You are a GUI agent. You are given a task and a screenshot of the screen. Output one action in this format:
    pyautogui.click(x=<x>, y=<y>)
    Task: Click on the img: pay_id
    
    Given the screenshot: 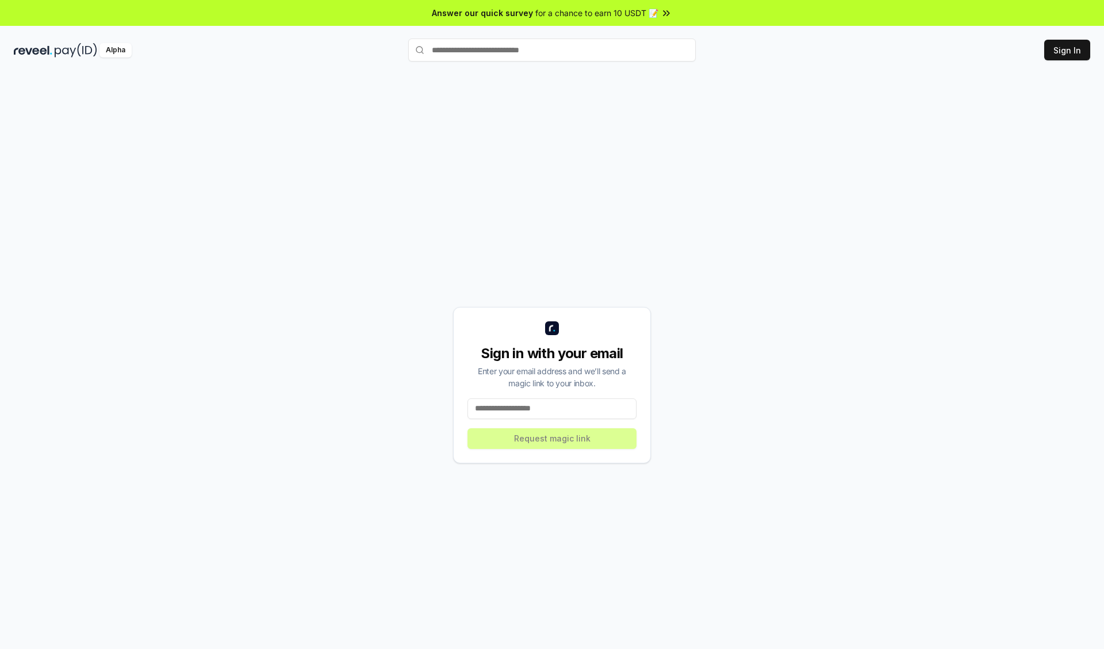 What is the action you would take?
    pyautogui.click(x=76, y=50)
    